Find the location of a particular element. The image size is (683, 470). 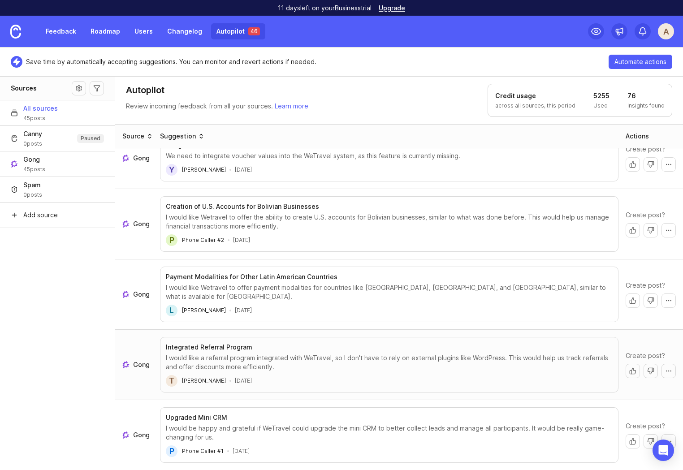

p: Insights found is located at coordinates (646, 106).